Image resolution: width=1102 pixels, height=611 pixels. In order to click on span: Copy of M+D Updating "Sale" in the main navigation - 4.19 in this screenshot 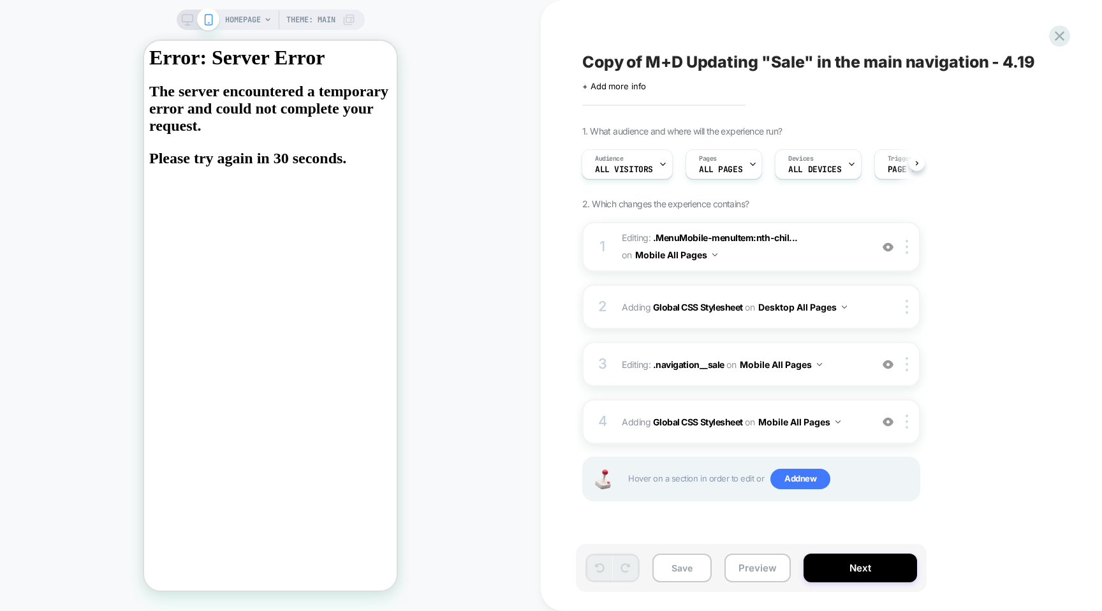, I will do `click(809, 62)`.